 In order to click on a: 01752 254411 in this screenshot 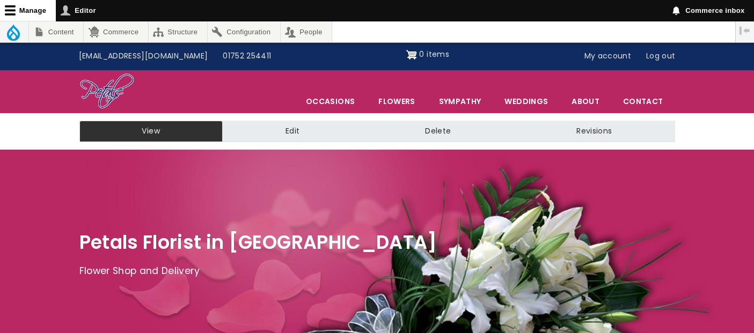, I will do `click(247, 56)`.